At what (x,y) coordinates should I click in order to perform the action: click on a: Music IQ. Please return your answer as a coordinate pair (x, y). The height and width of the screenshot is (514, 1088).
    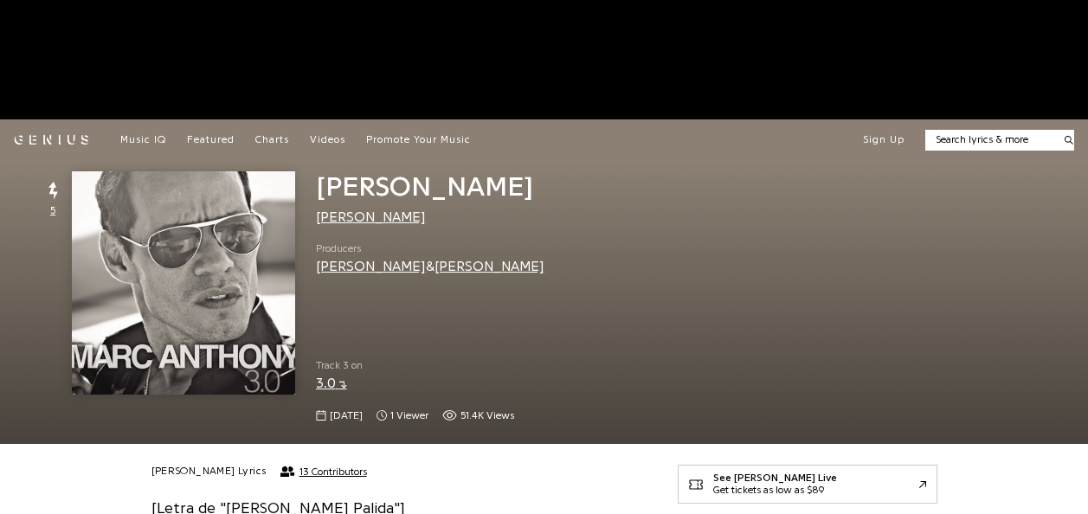
    Looking at the image, I should click on (143, 140).